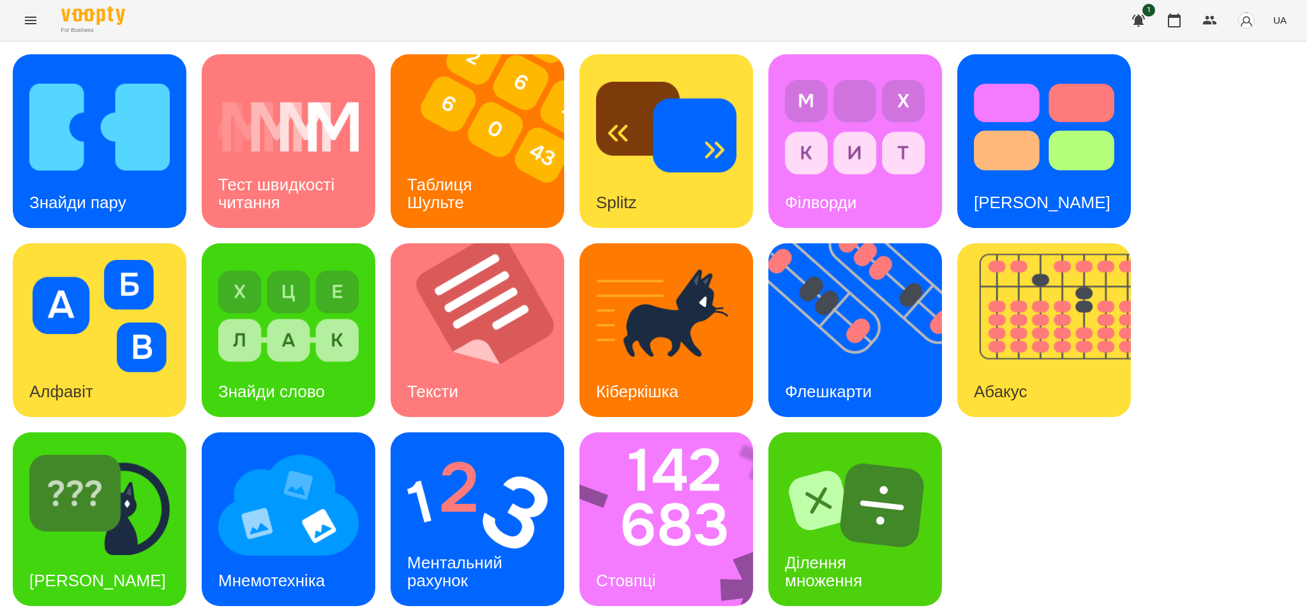  What do you see at coordinates (1000, 391) in the screenshot?
I see `h3: Абакус` at bounding box center [1000, 391].